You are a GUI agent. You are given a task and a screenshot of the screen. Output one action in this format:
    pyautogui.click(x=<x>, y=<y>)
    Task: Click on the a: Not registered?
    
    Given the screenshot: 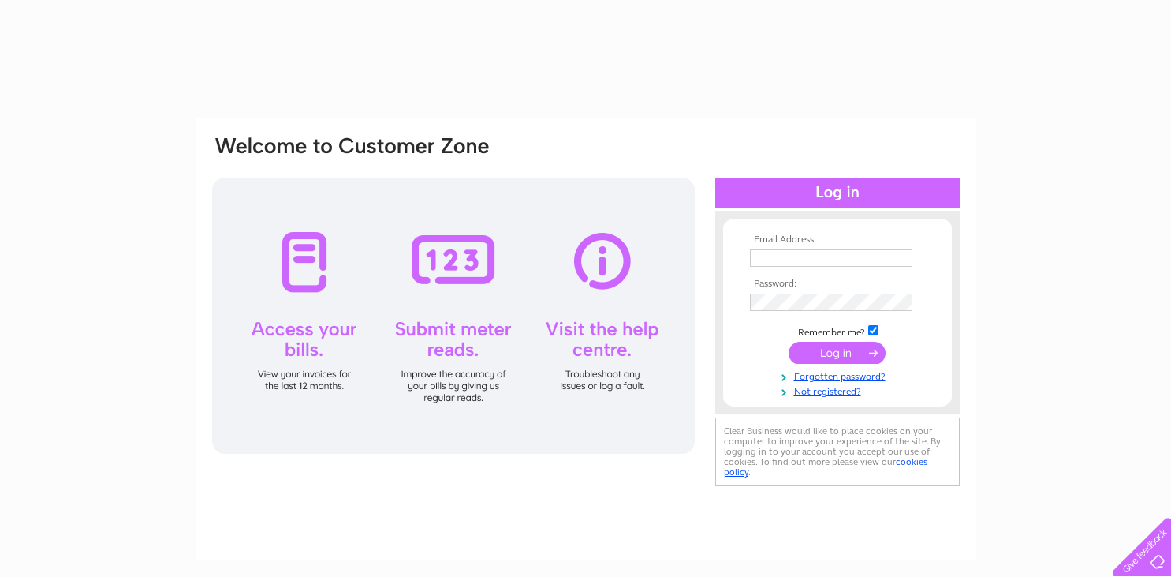 What is the action you would take?
    pyautogui.click(x=839, y=390)
    